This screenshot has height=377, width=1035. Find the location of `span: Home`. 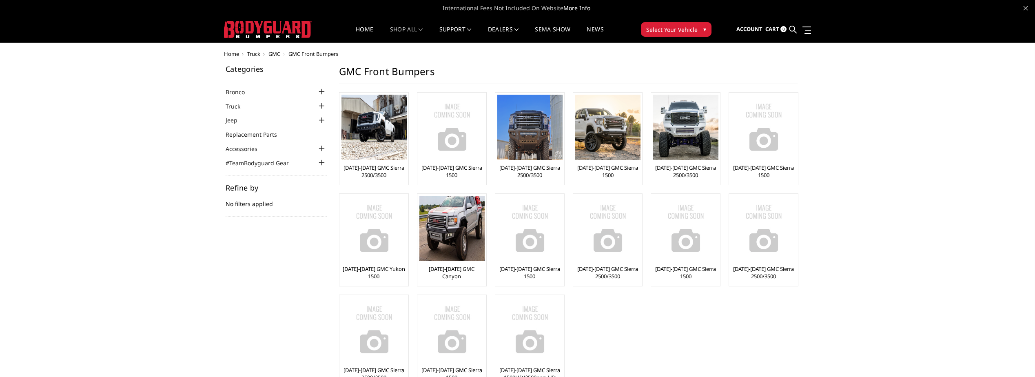

span: Home is located at coordinates (231, 54).